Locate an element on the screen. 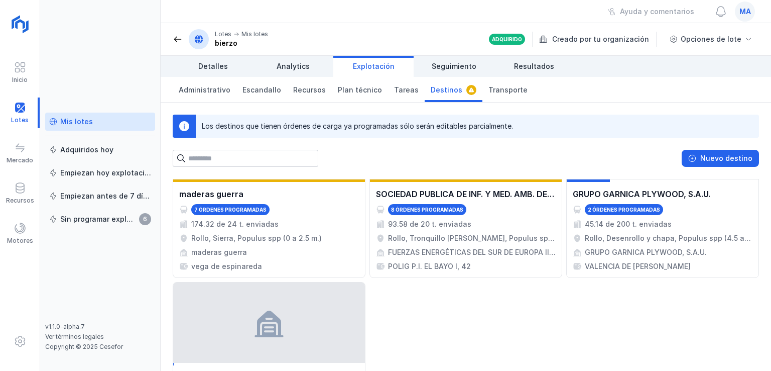 The width and height of the screenshot is (771, 371). div: 45.14 de 200 t. enviadas is located at coordinates (628, 224).